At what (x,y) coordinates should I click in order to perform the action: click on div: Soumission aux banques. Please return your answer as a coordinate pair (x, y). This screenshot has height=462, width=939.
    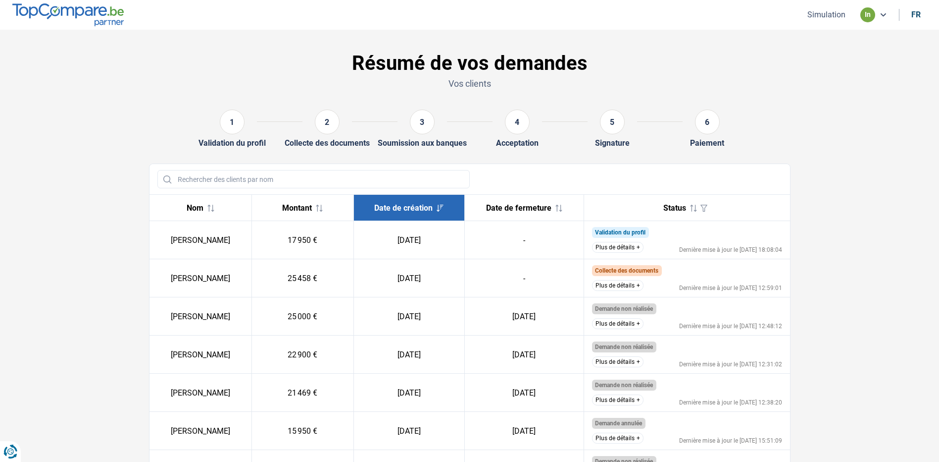
    Looking at the image, I should click on (422, 143).